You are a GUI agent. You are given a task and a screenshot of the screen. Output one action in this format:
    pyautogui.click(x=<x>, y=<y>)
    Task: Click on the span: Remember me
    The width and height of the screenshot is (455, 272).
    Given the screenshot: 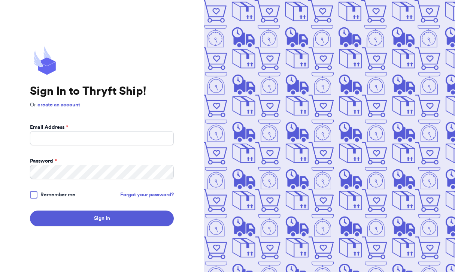 What is the action you would take?
    pyautogui.click(x=58, y=195)
    